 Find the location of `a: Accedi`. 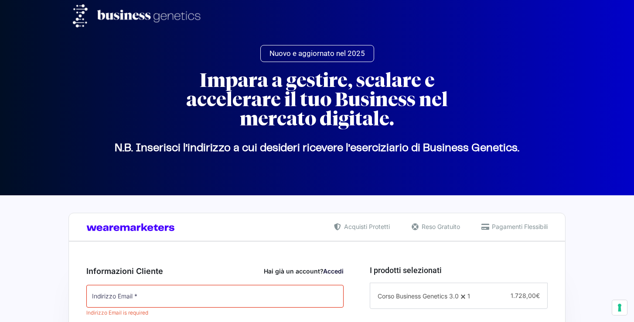

a: Accedi is located at coordinates (333, 271).